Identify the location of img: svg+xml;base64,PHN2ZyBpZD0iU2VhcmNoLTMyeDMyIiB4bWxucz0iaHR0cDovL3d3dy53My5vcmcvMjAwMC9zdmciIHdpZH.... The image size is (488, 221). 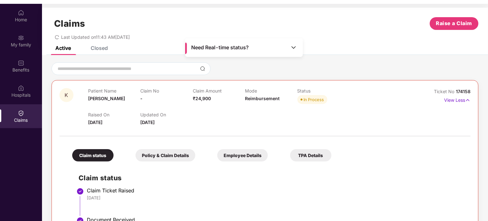
(203, 69).